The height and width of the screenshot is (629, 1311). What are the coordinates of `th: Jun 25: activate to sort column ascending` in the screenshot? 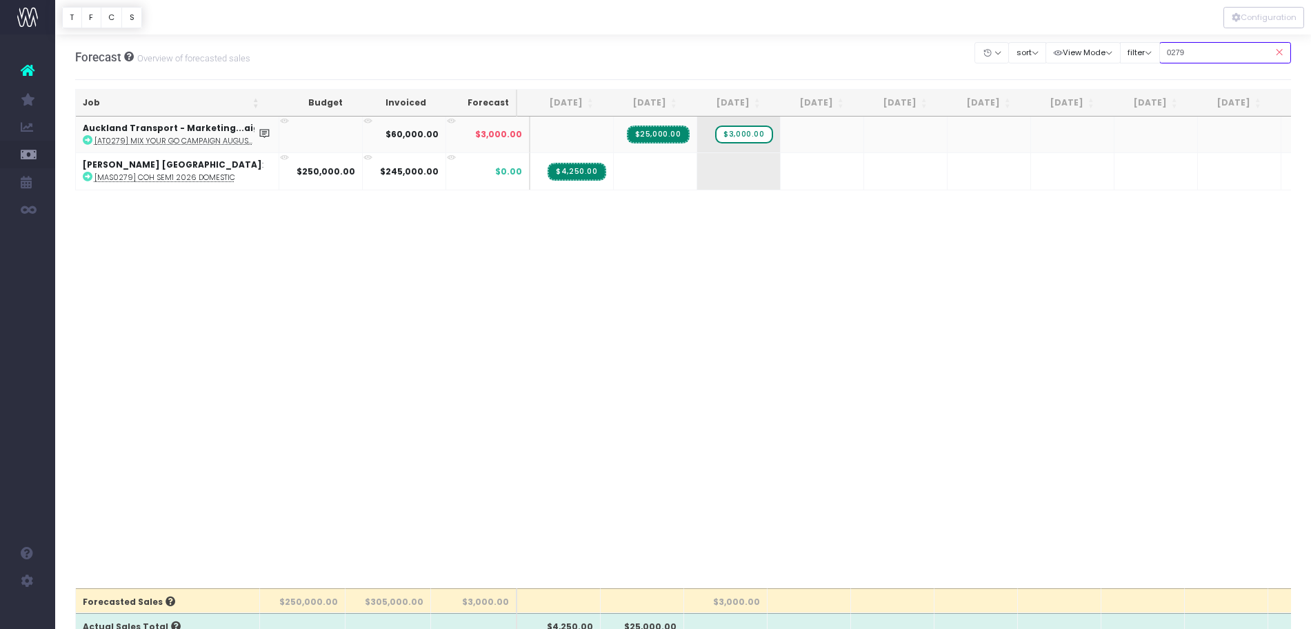 It's located at (559, 103).